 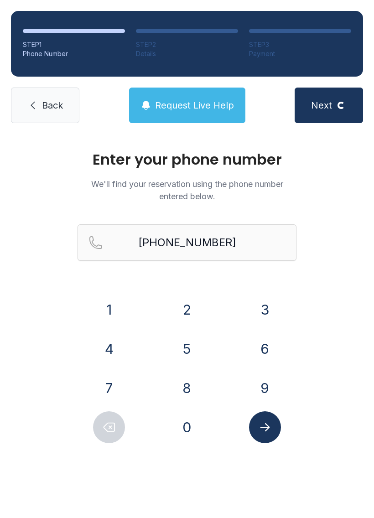 What do you see at coordinates (321, 105) in the screenshot?
I see `span: Next` at bounding box center [321, 105].